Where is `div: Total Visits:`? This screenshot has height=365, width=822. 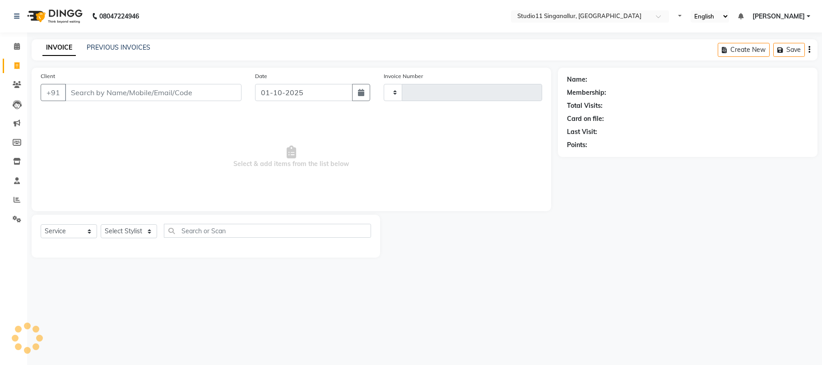 div: Total Visits: is located at coordinates (584, 106).